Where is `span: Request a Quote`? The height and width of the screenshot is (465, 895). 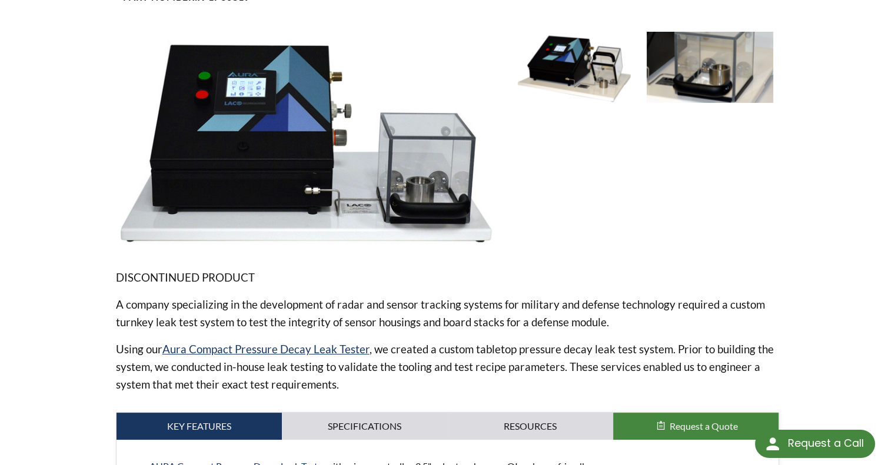 span: Request a Quote is located at coordinates (704, 426).